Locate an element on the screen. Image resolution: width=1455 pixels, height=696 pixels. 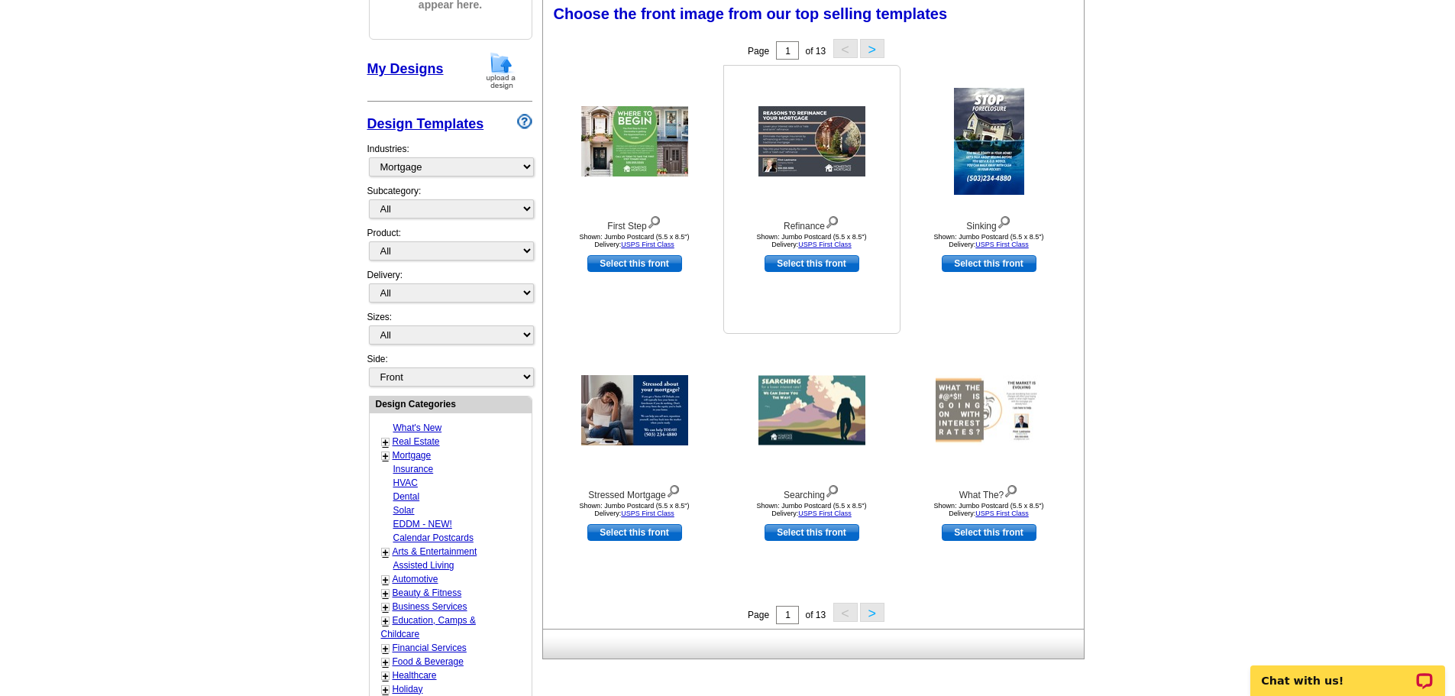
span: Choose the front image from our top selling templates is located at coordinates (751, 14).